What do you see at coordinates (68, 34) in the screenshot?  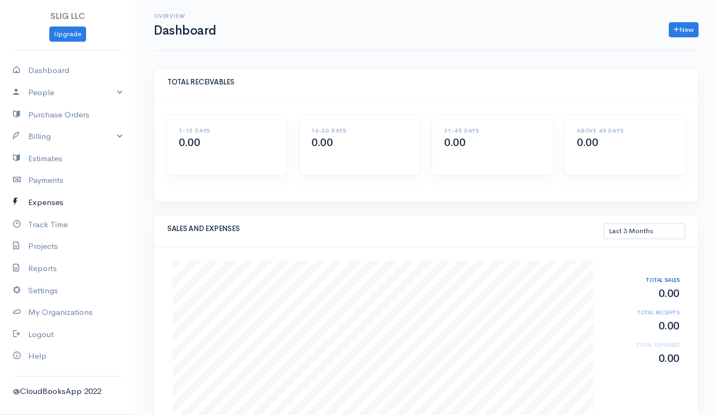 I see `a: Upgrade` at bounding box center [68, 34].